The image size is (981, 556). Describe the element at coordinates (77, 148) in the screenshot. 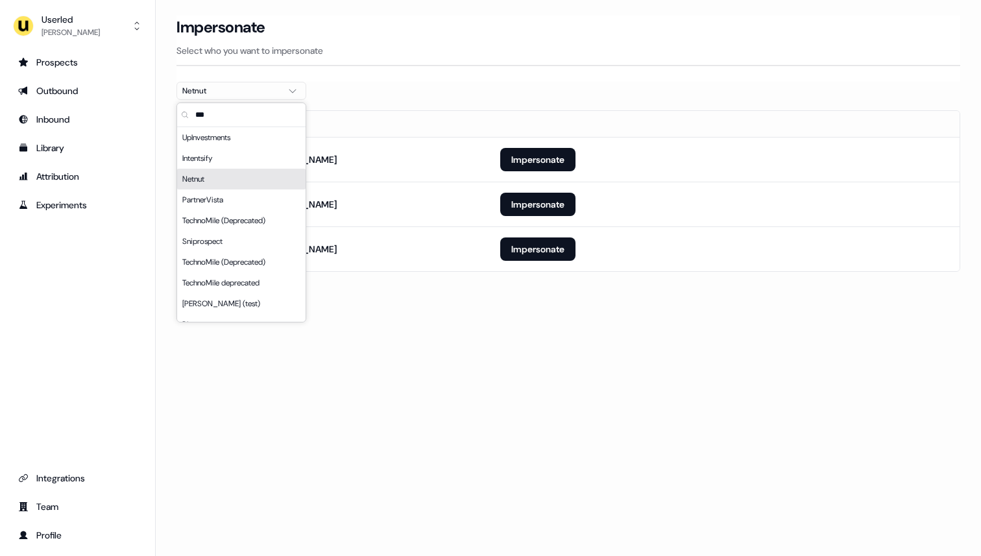

I see `a: Go to templates` at that location.